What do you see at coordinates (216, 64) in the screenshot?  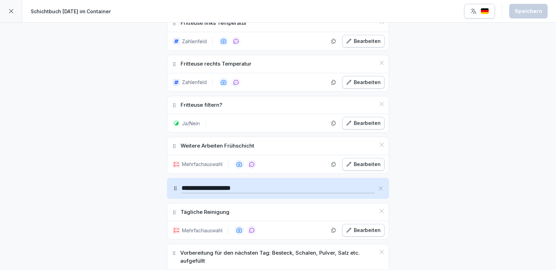 I see `p: Fritteuse rechts Temperatur` at bounding box center [216, 64].